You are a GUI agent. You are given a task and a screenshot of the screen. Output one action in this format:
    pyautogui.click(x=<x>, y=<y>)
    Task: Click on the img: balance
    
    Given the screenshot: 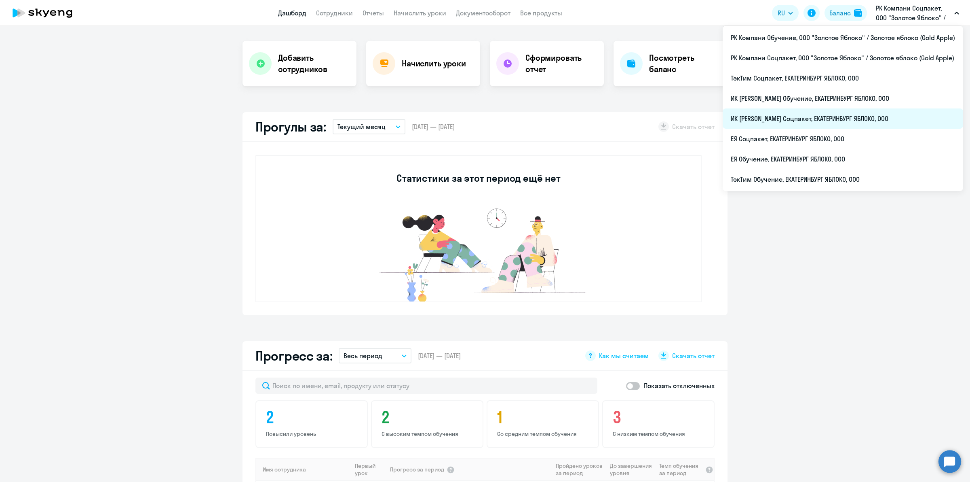 What is the action you would take?
    pyautogui.click(x=858, y=13)
    